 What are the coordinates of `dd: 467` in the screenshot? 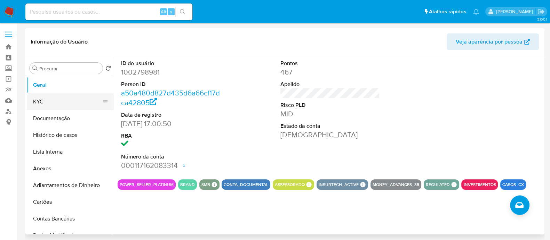 It's located at (330, 72).